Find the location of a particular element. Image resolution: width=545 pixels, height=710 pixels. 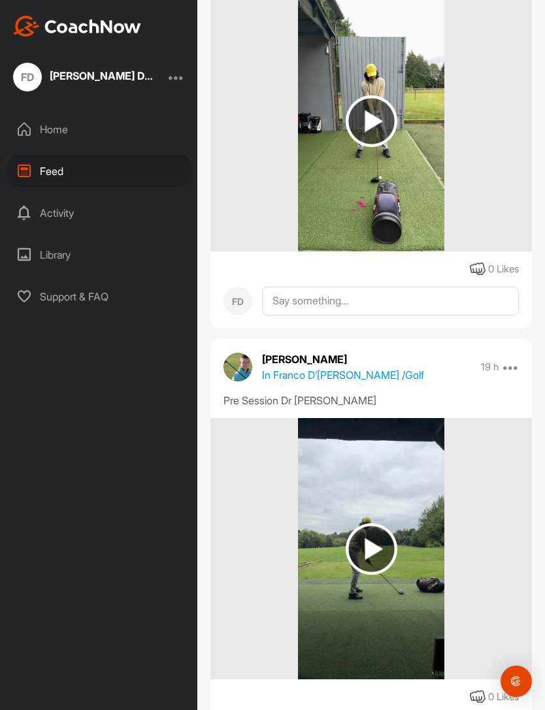

p: 19 h is located at coordinates (489, 367).